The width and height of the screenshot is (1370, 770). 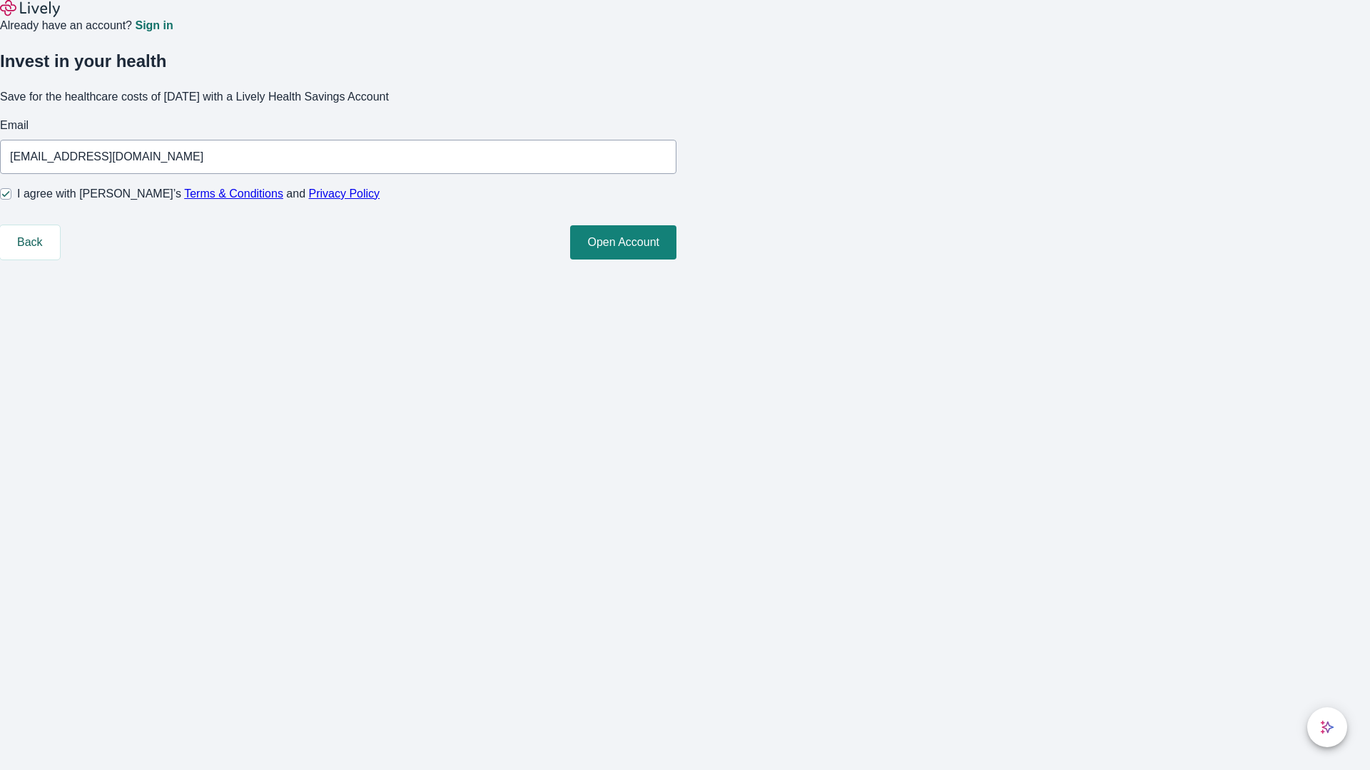 What do you see at coordinates (345, 193) in the screenshot?
I see `a: Privacy Policy` at bounding box center [345, 193].